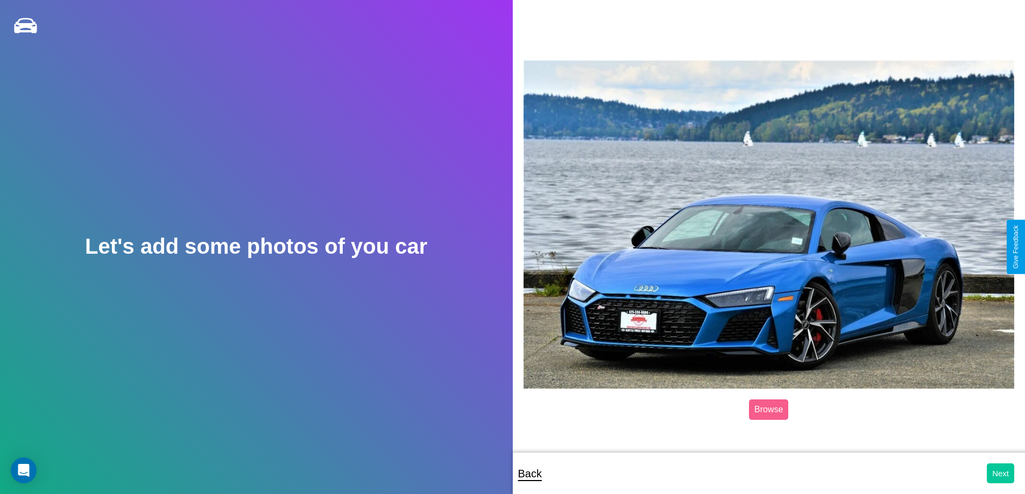 The image size is (1025, 494). Describe the element at coordinates (1000, 473) in the screenshot. I see `button: Next` at that location.